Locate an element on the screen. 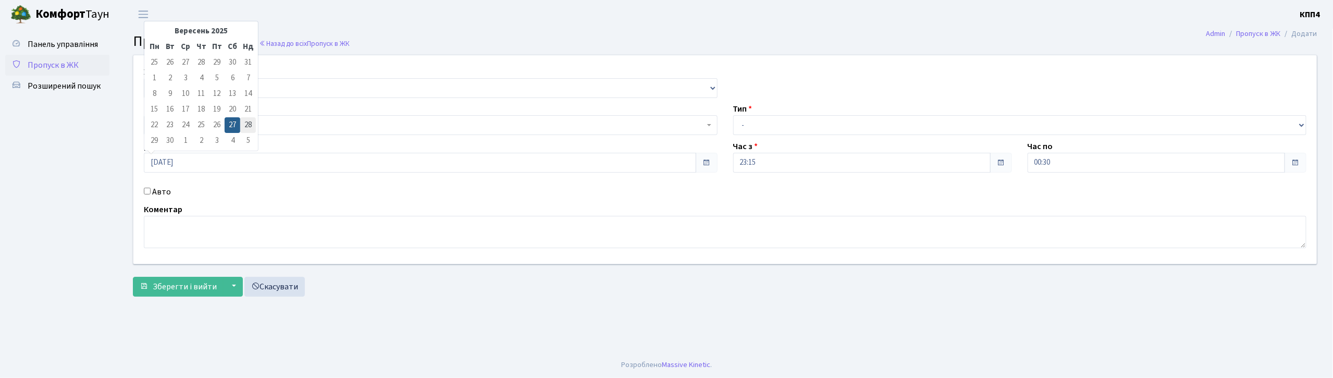 This screenshot has height=378, width=1333. th: Вт is located at coordinates (170, 47).